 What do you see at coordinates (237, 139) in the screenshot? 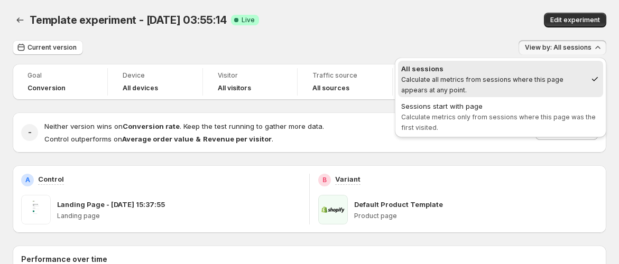
I see `strong: Revenue per visitor` at bounding box center [237, 139].